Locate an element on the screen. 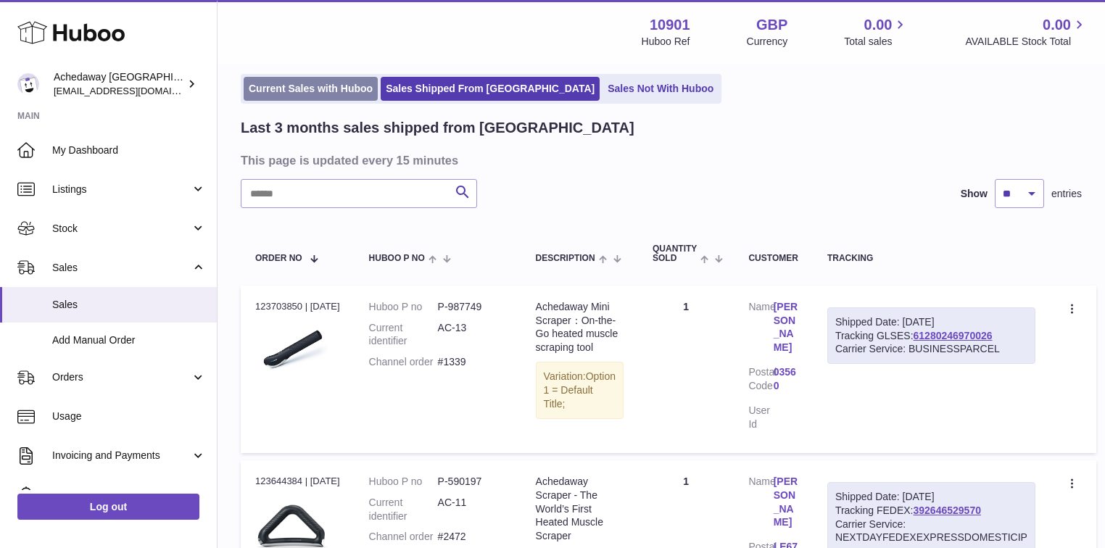 This screenshot has height=548, width=1105. img: admin@newpb.co.uk is located at coordinates (28, 84).